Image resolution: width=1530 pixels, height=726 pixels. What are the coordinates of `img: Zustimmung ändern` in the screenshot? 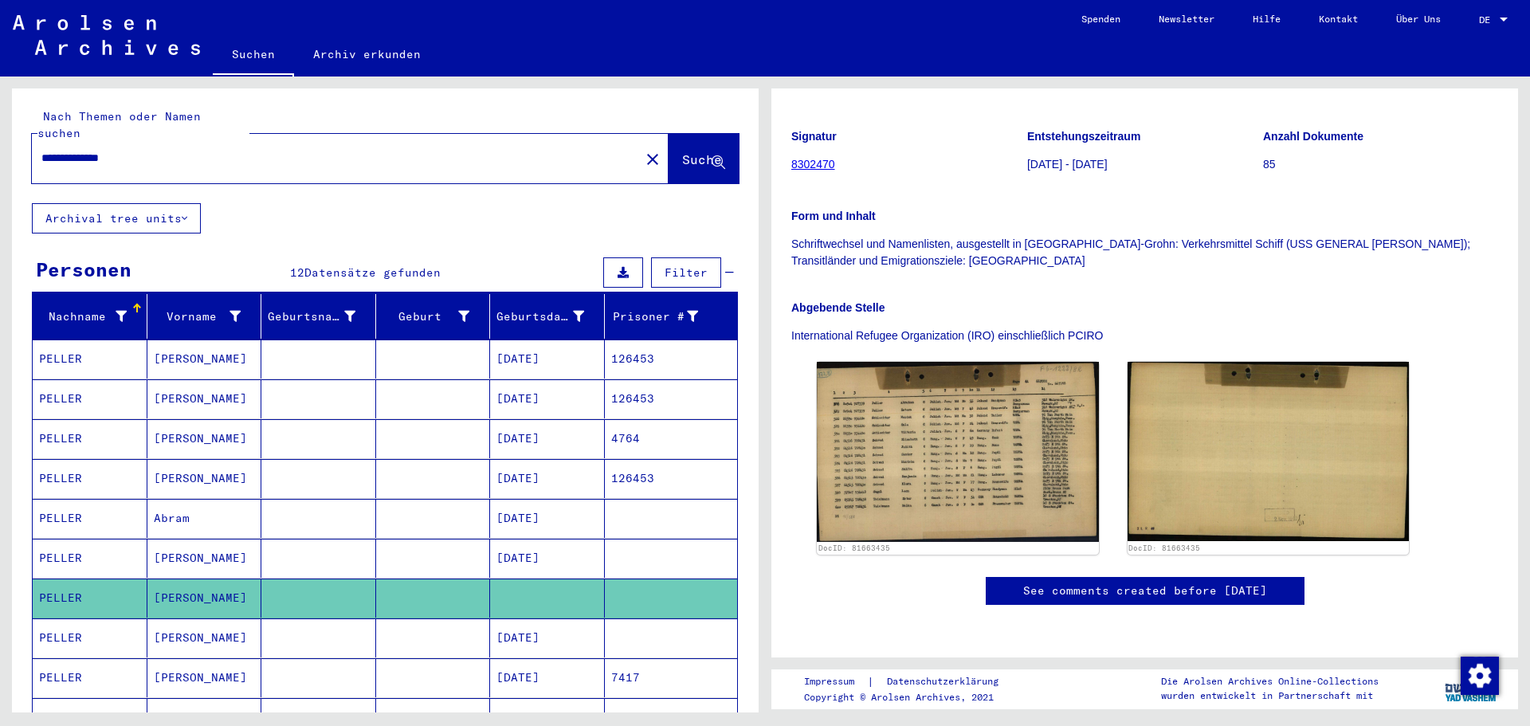 It's located at (1480, 676).